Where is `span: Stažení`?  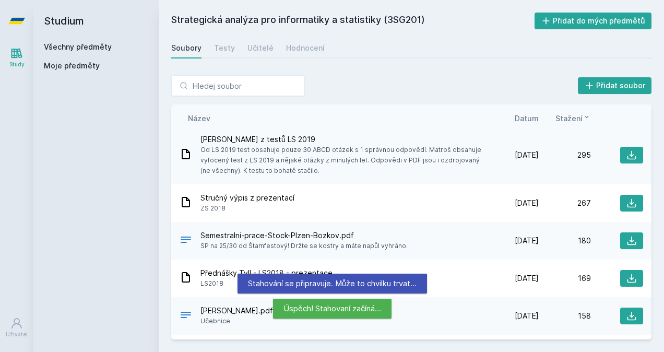 span: Stažení is located at coordinates (569, 118).